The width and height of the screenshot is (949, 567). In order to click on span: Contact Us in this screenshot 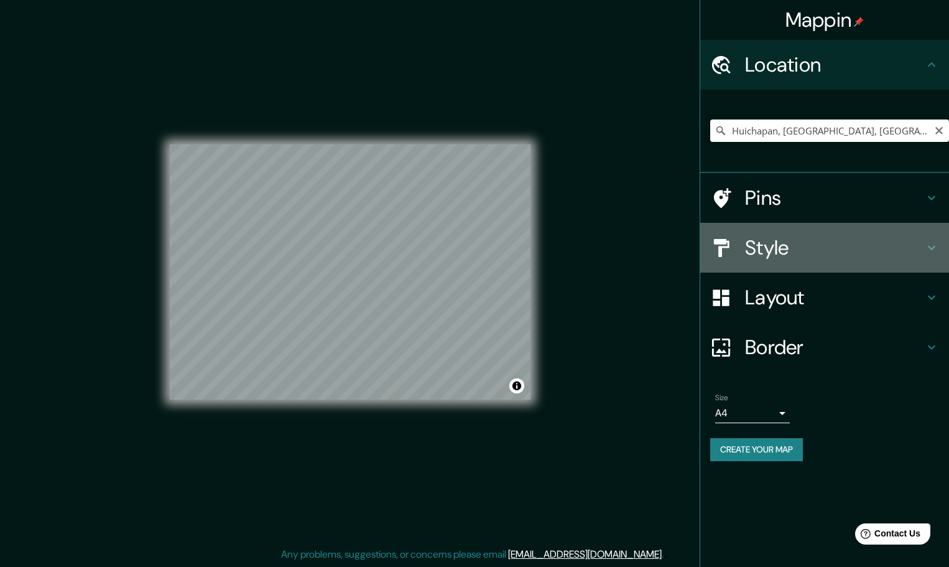, I will do `click(59, 15)`.